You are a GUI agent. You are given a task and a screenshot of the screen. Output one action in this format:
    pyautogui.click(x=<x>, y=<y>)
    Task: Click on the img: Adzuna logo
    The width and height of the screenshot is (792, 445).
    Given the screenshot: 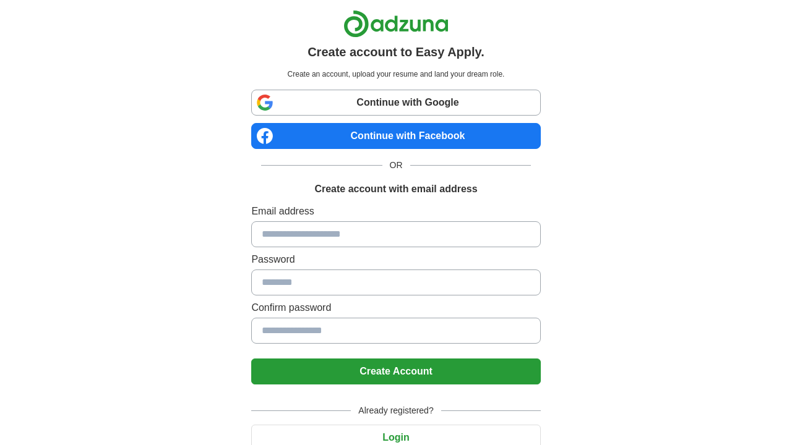 What is the action you would take?
    pyautogui.click(x=396, y=24)
    